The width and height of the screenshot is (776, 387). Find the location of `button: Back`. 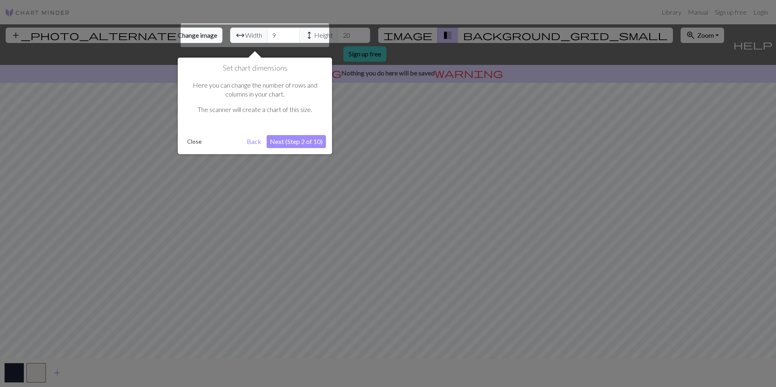

button: Back is located at coordinates (254, 142).